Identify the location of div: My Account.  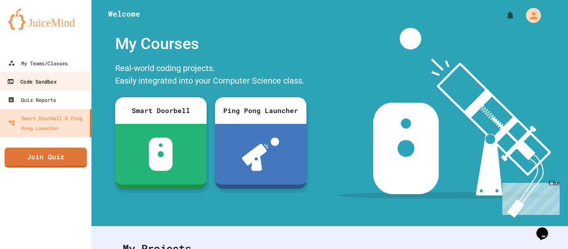
(530, 15).